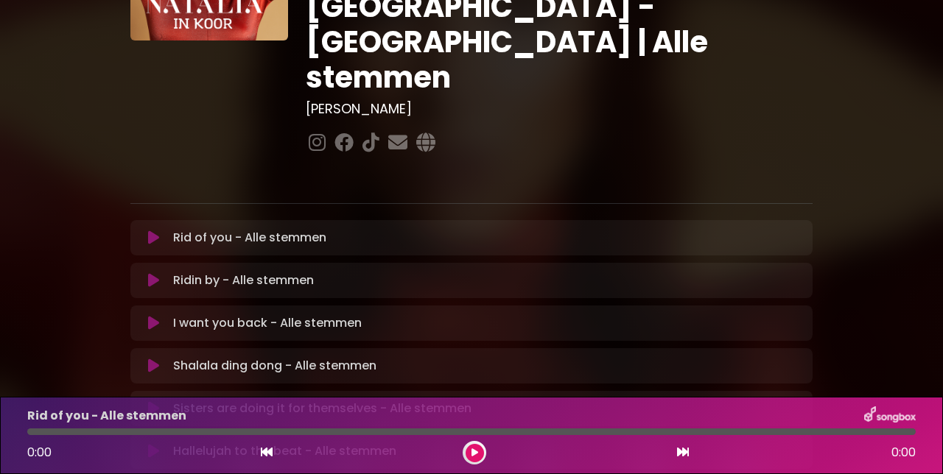  I want to click on p: Ridin by - Alle stemmen, so click(243, 281).